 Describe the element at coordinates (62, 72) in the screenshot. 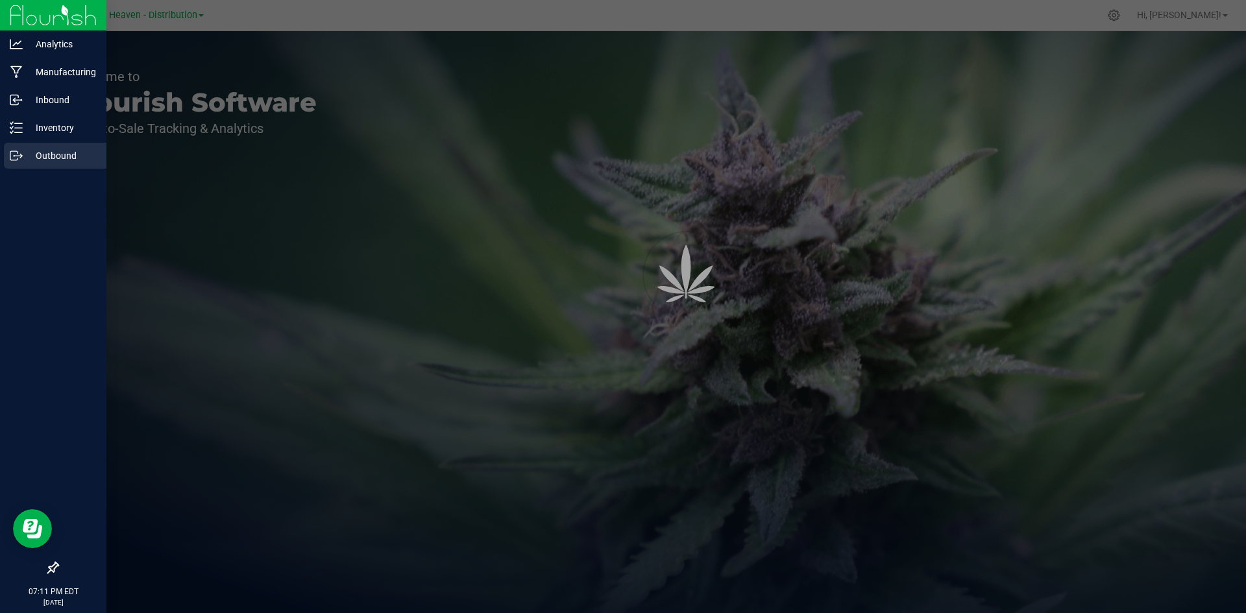

I see `p: Manufacturing` at that location.